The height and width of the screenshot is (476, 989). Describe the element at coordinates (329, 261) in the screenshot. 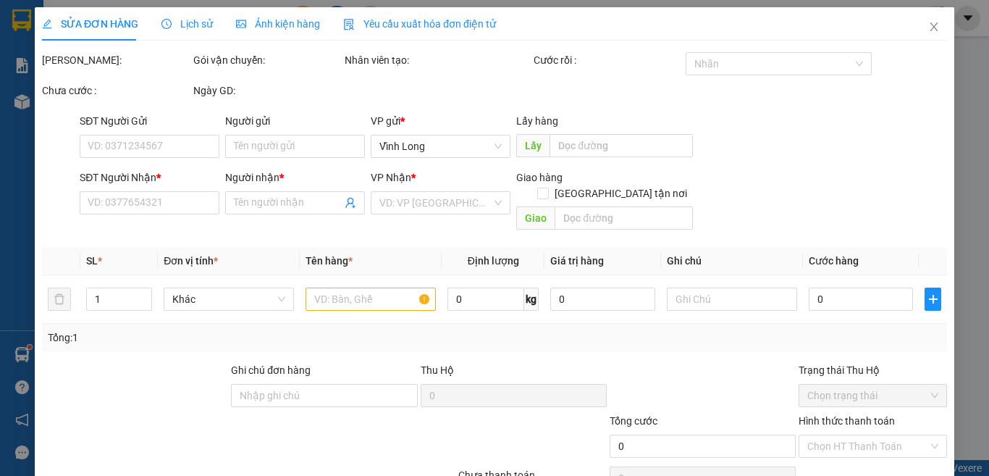

I see `span: Tên hàng` at that location.